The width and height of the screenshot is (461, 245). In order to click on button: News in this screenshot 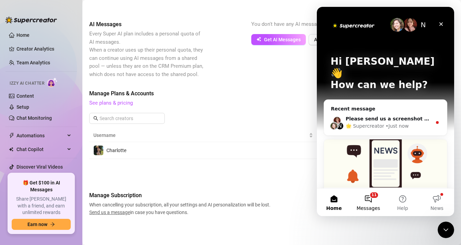, I will do `click(120, 195)`.